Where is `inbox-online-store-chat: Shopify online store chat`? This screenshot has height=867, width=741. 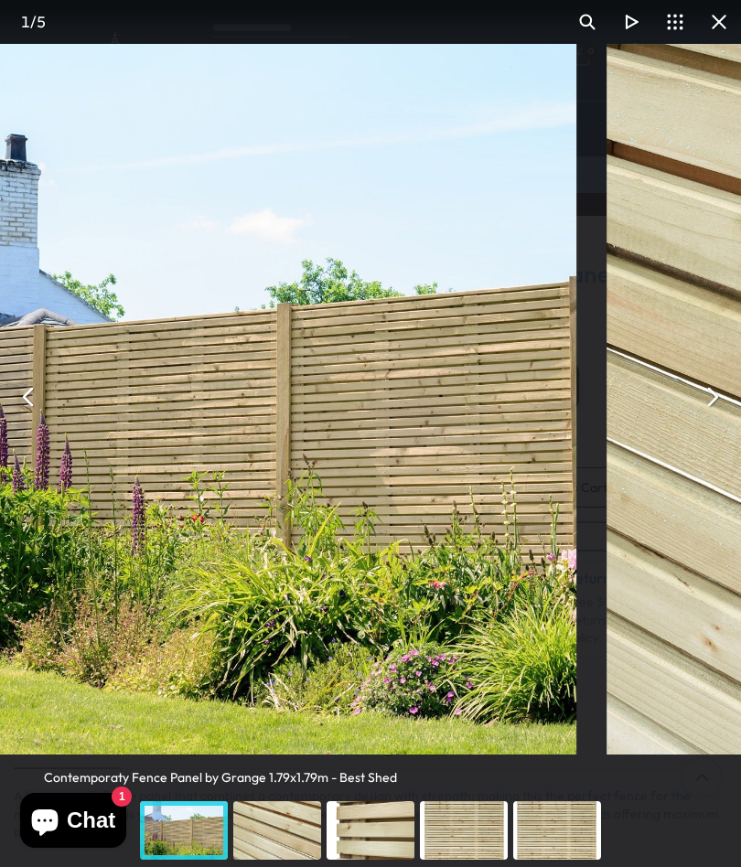 inbox-online-store-chat: Shopify online store chat is located at coordinates (73, 822).